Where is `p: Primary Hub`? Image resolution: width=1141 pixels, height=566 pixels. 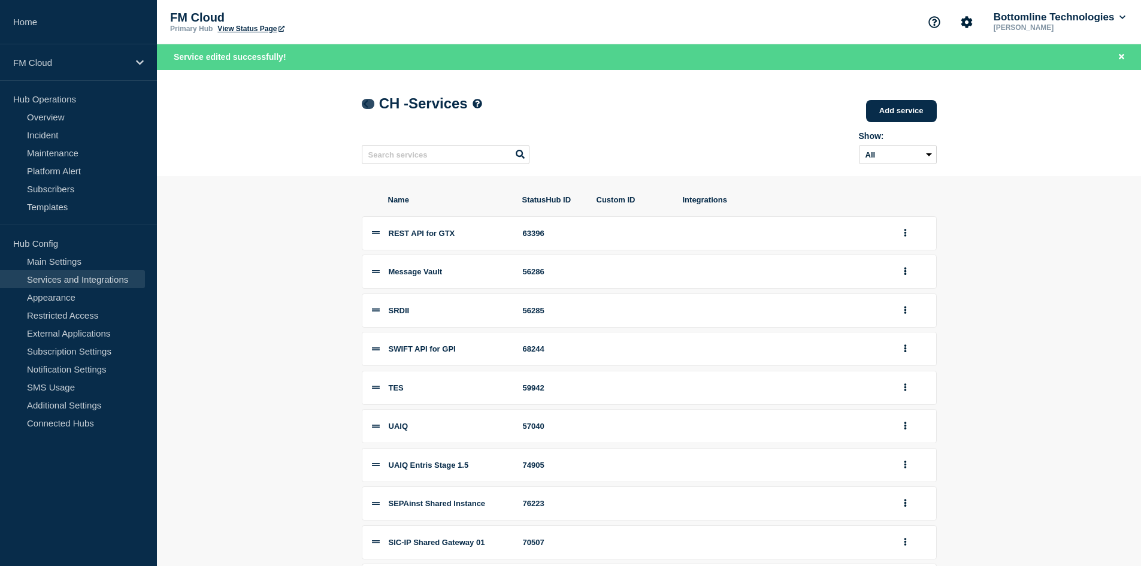 p: Primary Hub is located at coordinates (191, 29).